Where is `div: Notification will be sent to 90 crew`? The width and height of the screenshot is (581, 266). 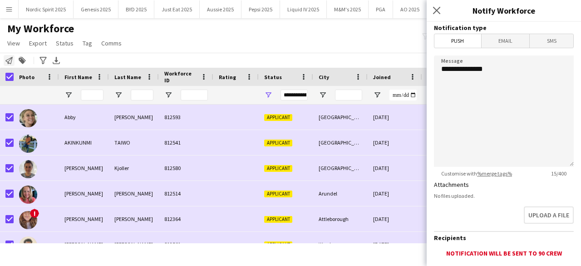
div: Notification will be sent to 90 crew is located at coordinates (504, 253).